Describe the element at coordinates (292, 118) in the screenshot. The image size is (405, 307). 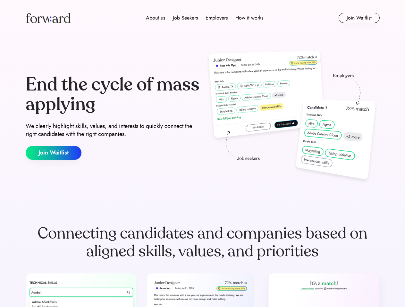
I see `img: hero-image.png` at that location.